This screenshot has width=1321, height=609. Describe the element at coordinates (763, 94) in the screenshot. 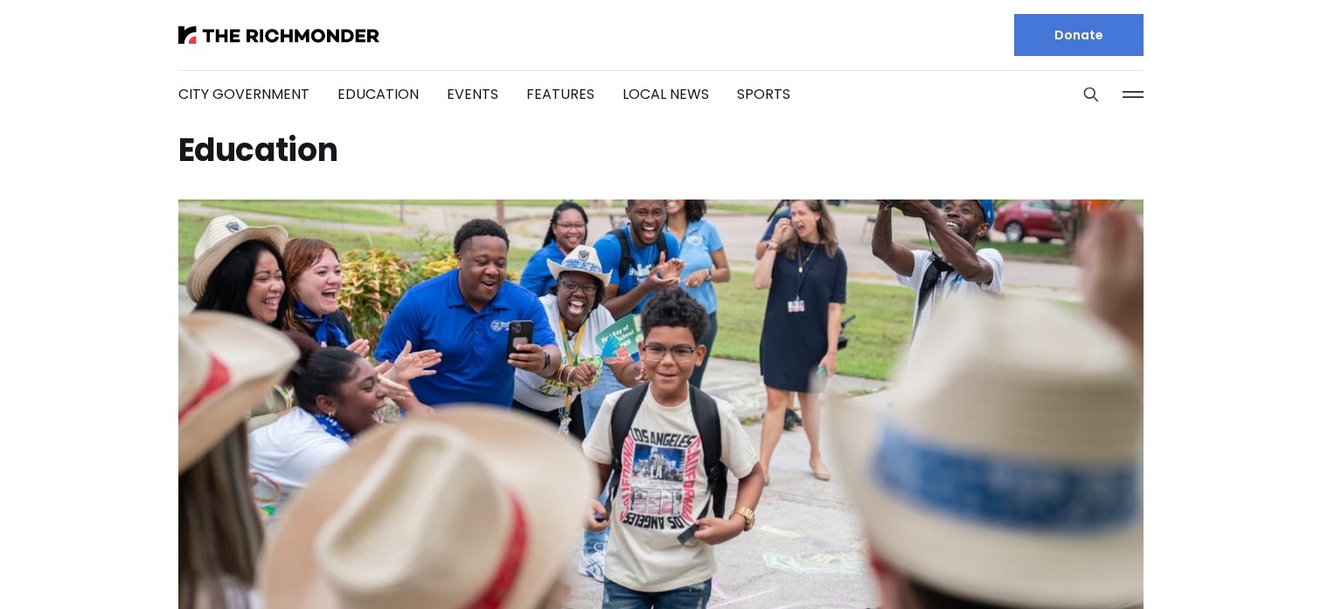

I see `a: Sports` at that location.